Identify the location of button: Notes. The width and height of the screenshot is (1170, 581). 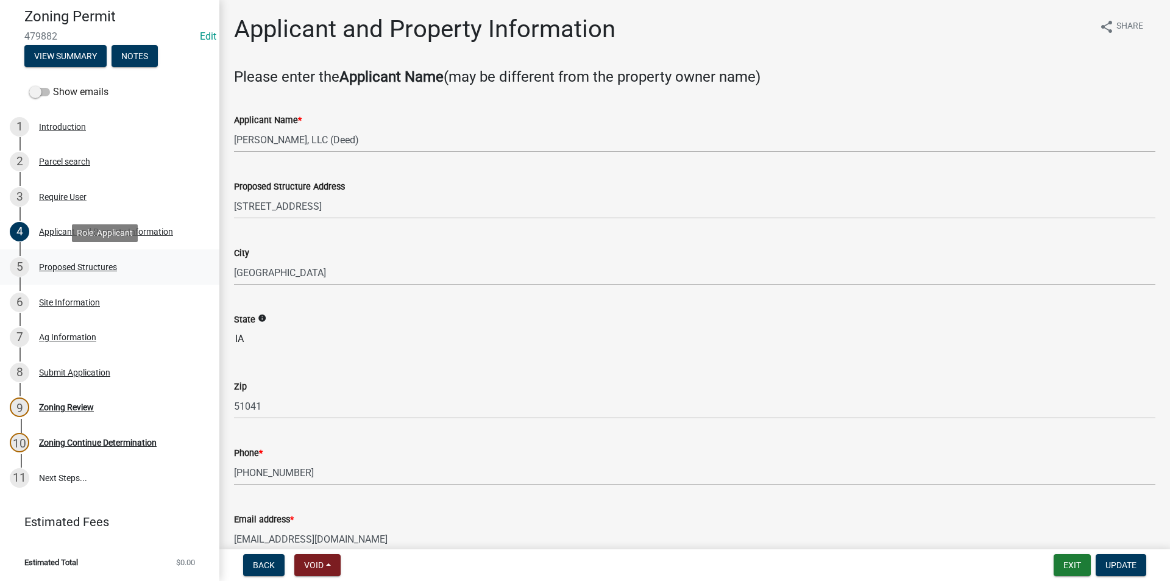
(135, 56).